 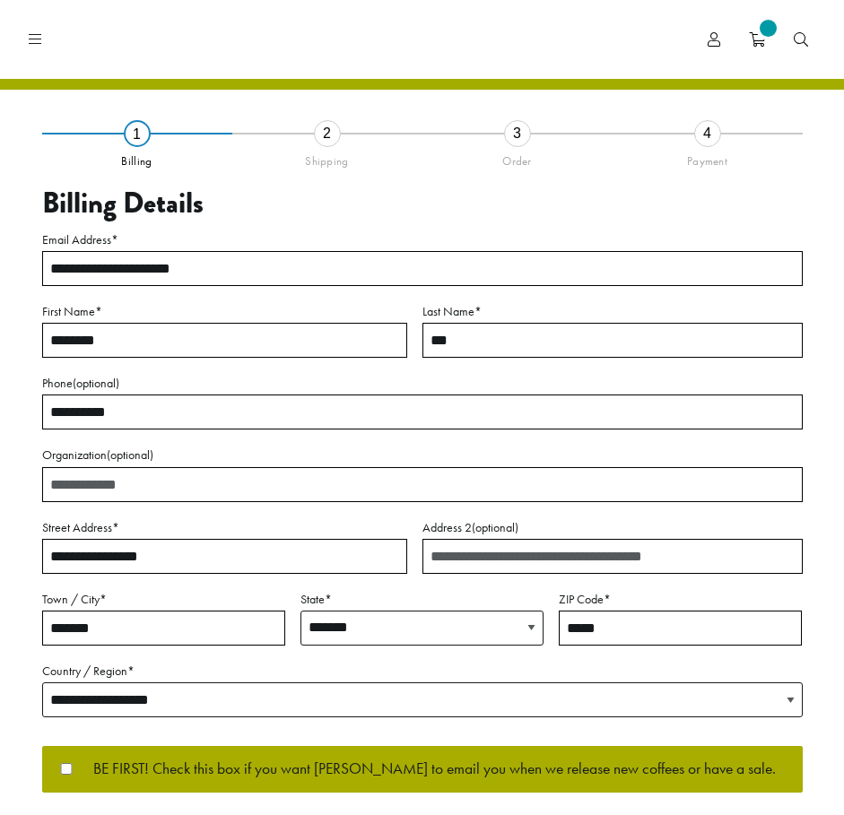 I want to click on label: State, so click(x=421, y=599).